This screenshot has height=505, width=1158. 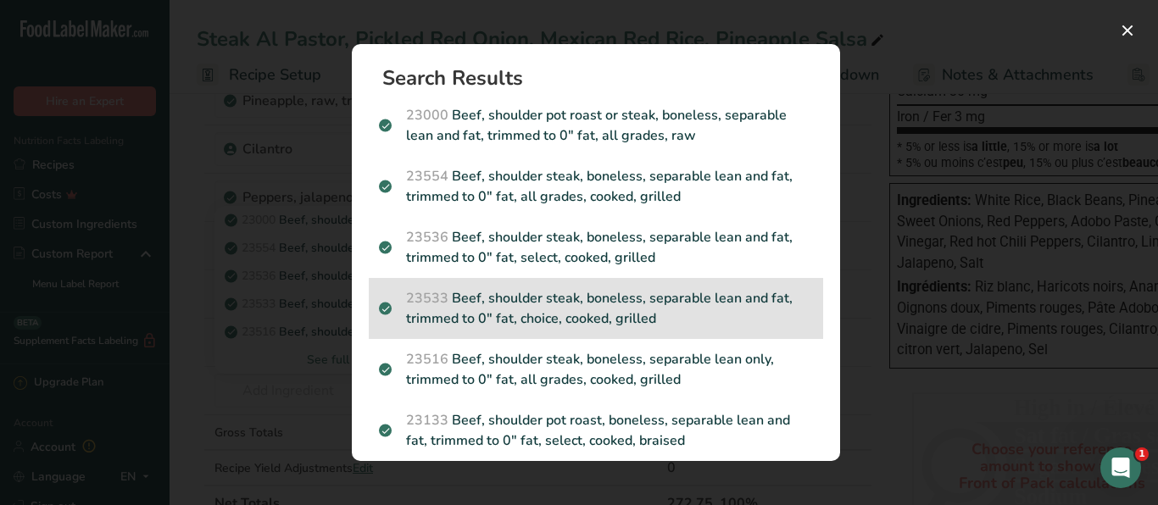 What do you see at coordinates (596, 125) in the screenshot?
I see `p: Beef, shoulder pot roast or steak, boneless, separable lean and fat, trimmed to 0" fat, all grade...` at bounding box center [596, 125].